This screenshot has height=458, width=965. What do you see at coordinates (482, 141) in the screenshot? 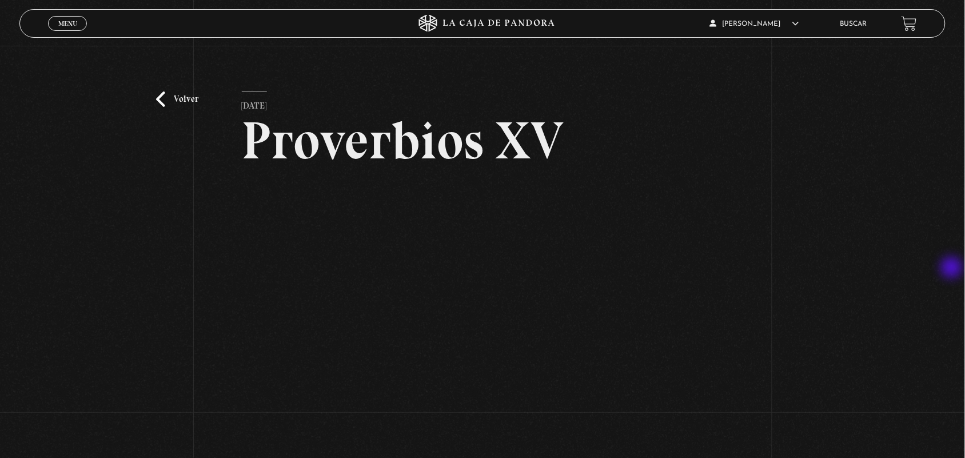
I see `h2: Proverbios XV` at bounding box center [482, 141].